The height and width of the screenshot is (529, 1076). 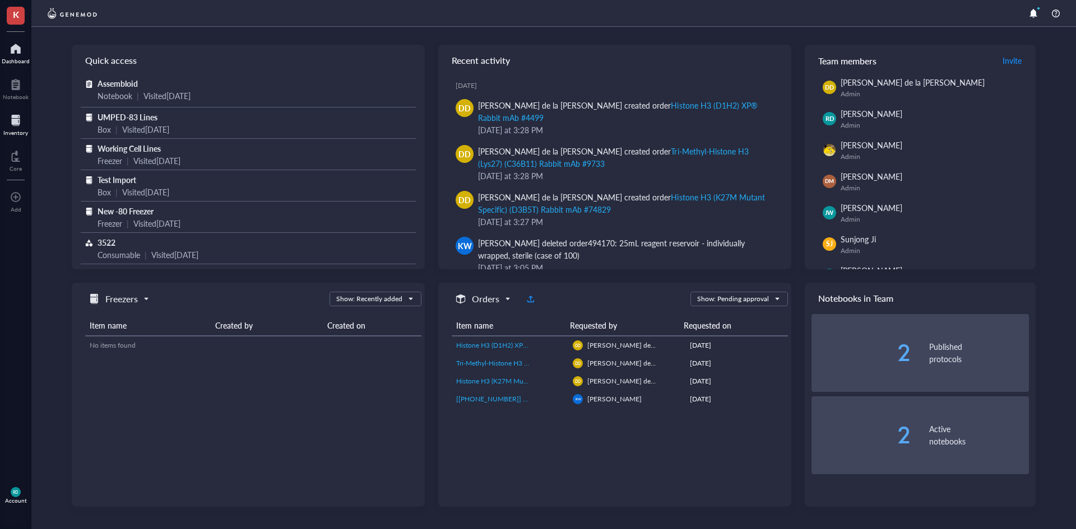 What do you see at coordinates (622, 326) in the screenshot?
I see `th: Requested by` at bounding box center [622, 326].